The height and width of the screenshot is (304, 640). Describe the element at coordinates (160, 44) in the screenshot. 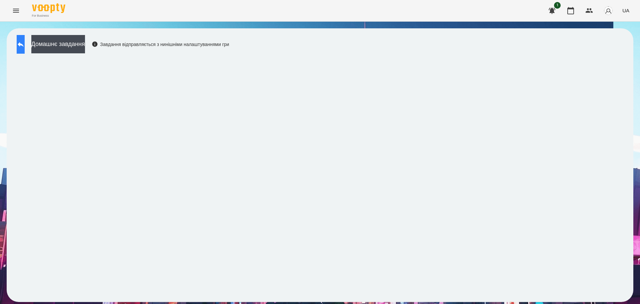

I see `div: Завдання відправляється з нинішніми налаштуваннями гри` at that location.